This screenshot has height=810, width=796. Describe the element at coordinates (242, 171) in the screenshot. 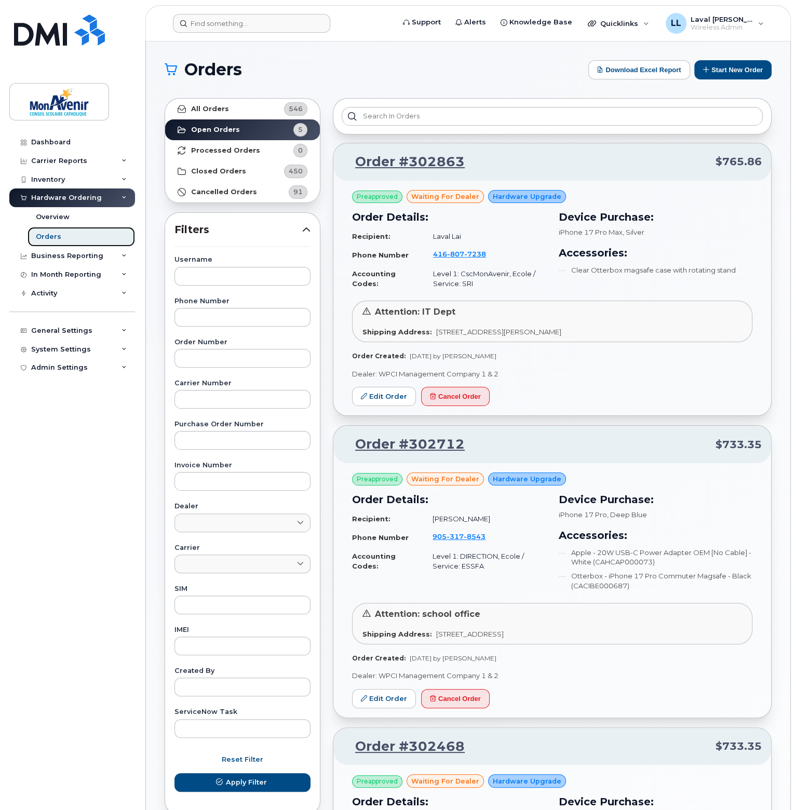

I see `a: Closed Orders450` at that location.